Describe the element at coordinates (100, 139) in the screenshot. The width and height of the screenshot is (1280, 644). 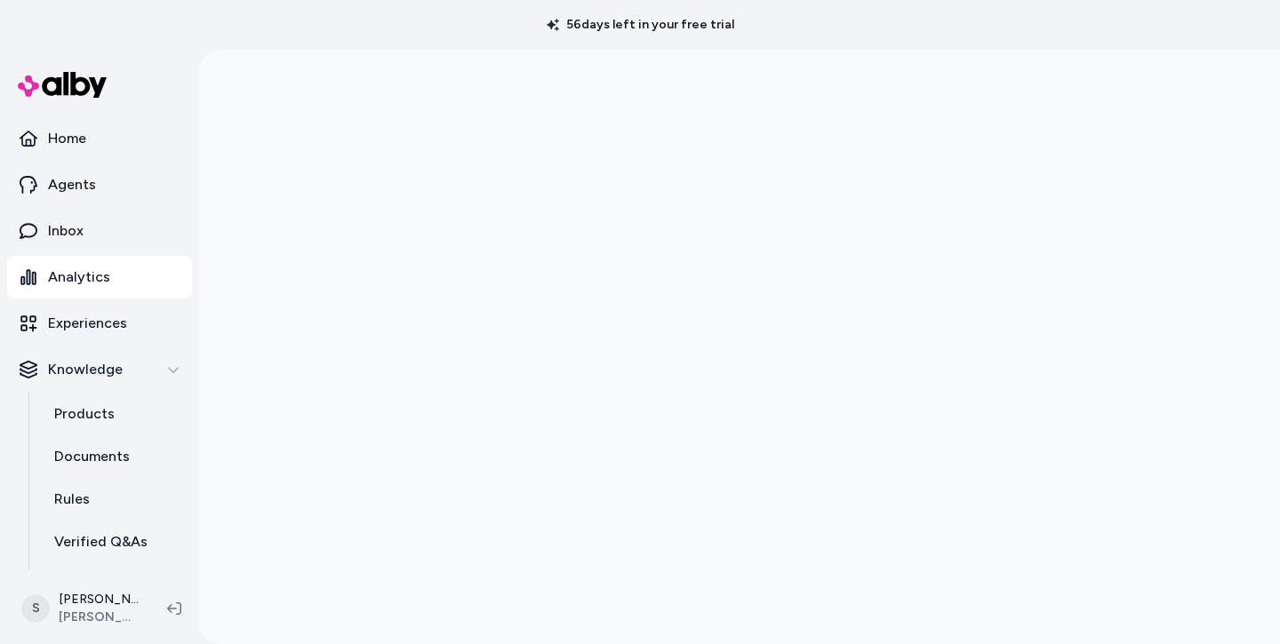
I see `a: Home` at that location.